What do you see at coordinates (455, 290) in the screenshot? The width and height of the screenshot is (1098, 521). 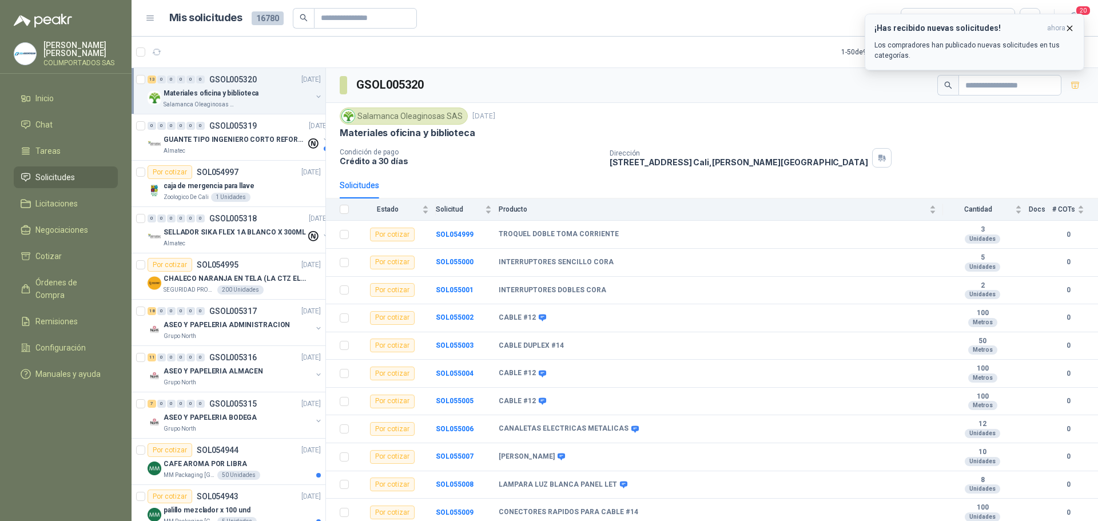 I see `a: SOL055001` at bounding box center [455, 290].